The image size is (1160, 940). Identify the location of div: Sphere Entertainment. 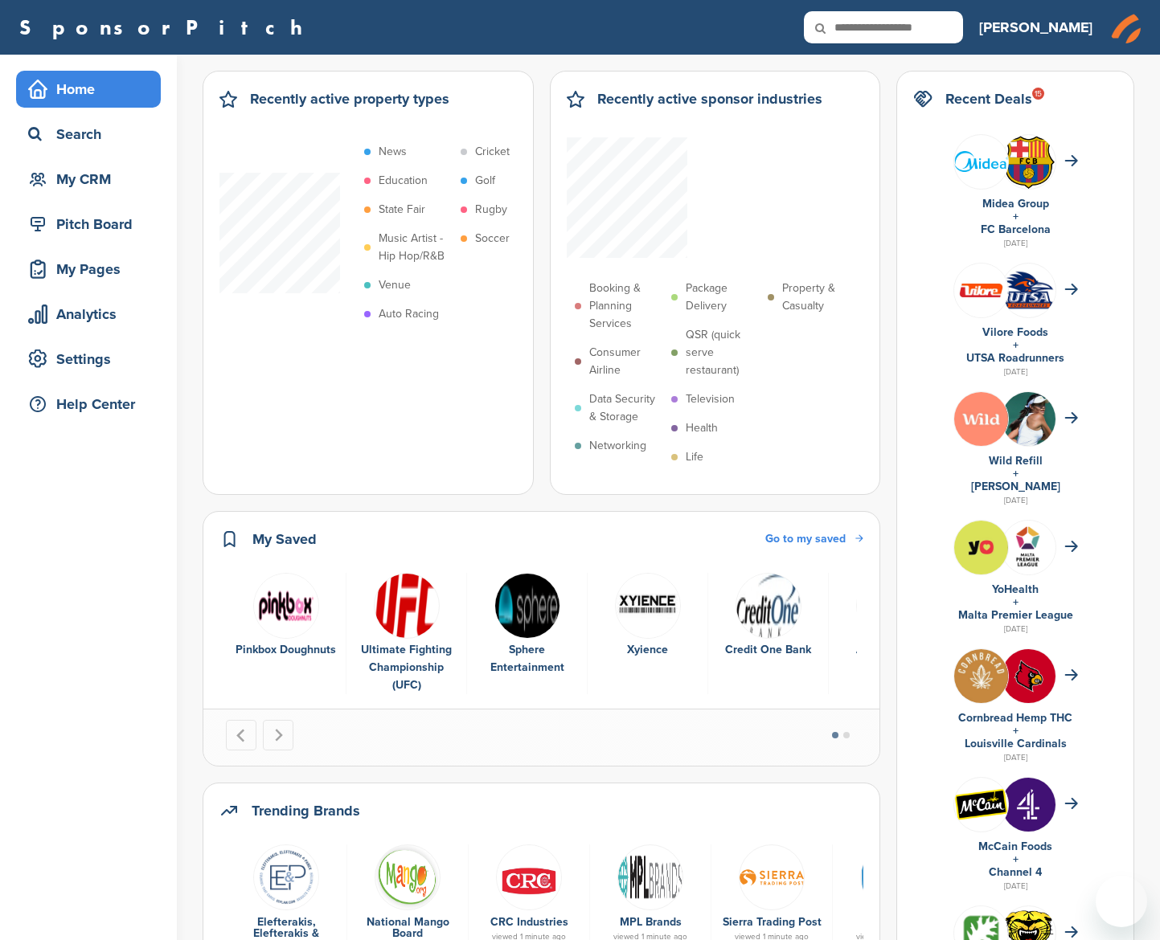
(526, 659).